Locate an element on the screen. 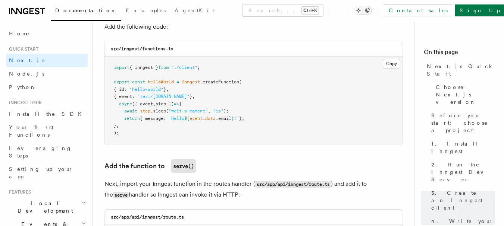  span: `Hello is located at coordinates (176, 119).